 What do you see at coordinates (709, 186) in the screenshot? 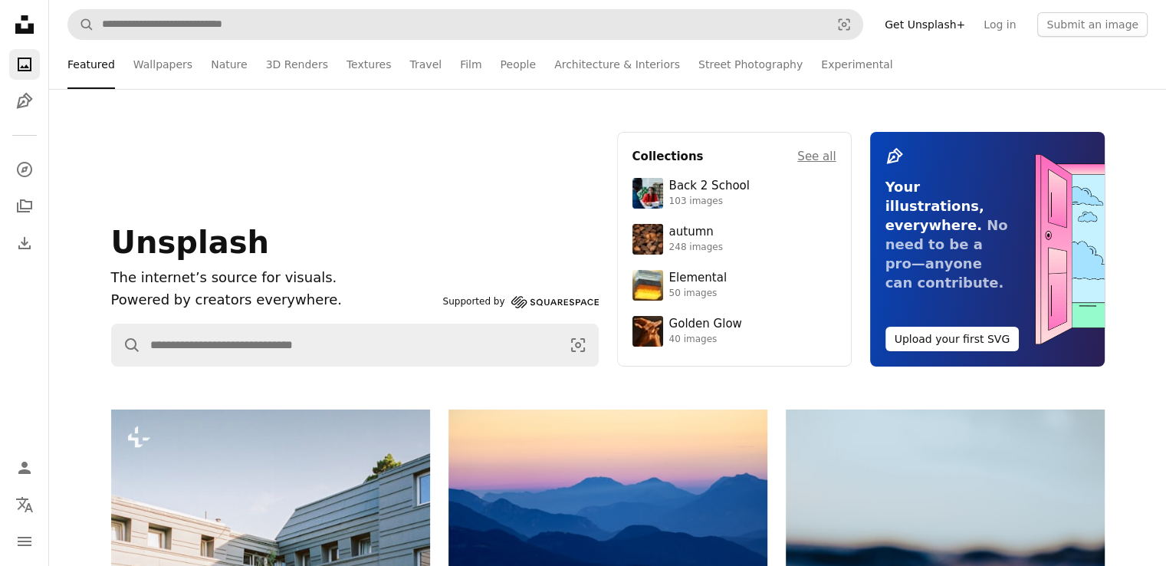
I see `div: Back 2 School` at bounding box center [709, 186].